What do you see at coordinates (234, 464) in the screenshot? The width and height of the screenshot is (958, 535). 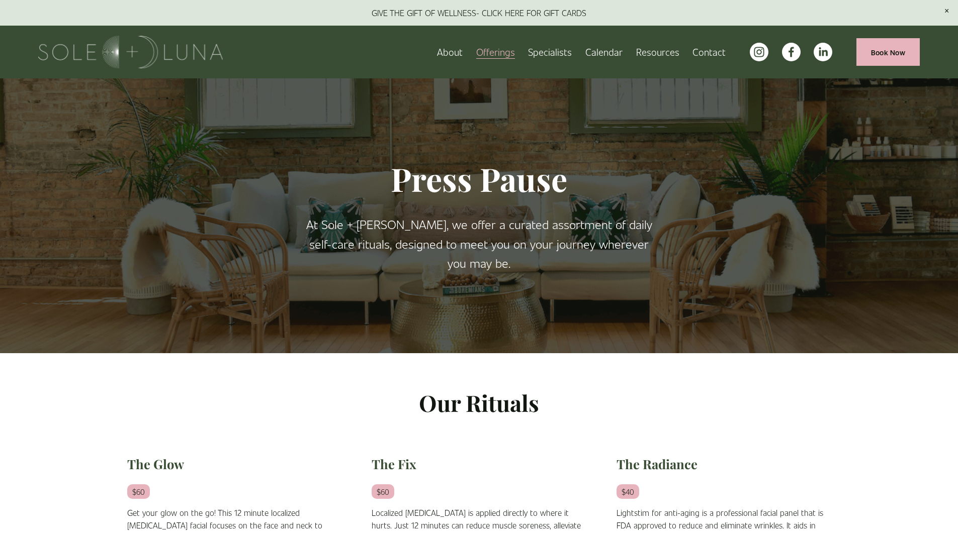 I see `h2: The Glow` at bounding box center [234, 464].